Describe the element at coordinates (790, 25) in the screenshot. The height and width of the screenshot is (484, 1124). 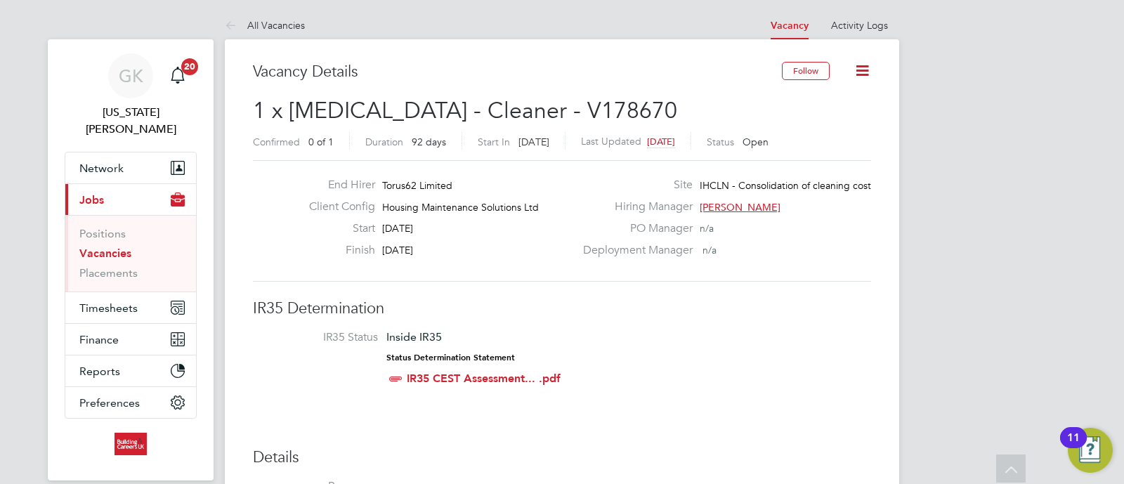
I see `a: Vacancy` at that location.